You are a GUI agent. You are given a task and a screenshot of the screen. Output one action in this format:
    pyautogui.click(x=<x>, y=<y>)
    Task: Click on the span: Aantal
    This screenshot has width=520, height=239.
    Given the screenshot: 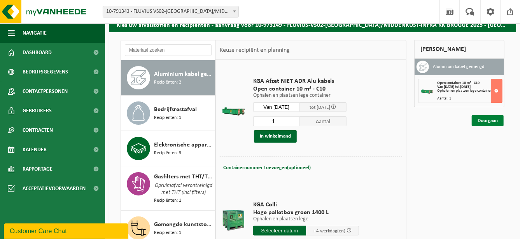 What is the action you would take?
    pyautogui.click(x=323, y=121)
    